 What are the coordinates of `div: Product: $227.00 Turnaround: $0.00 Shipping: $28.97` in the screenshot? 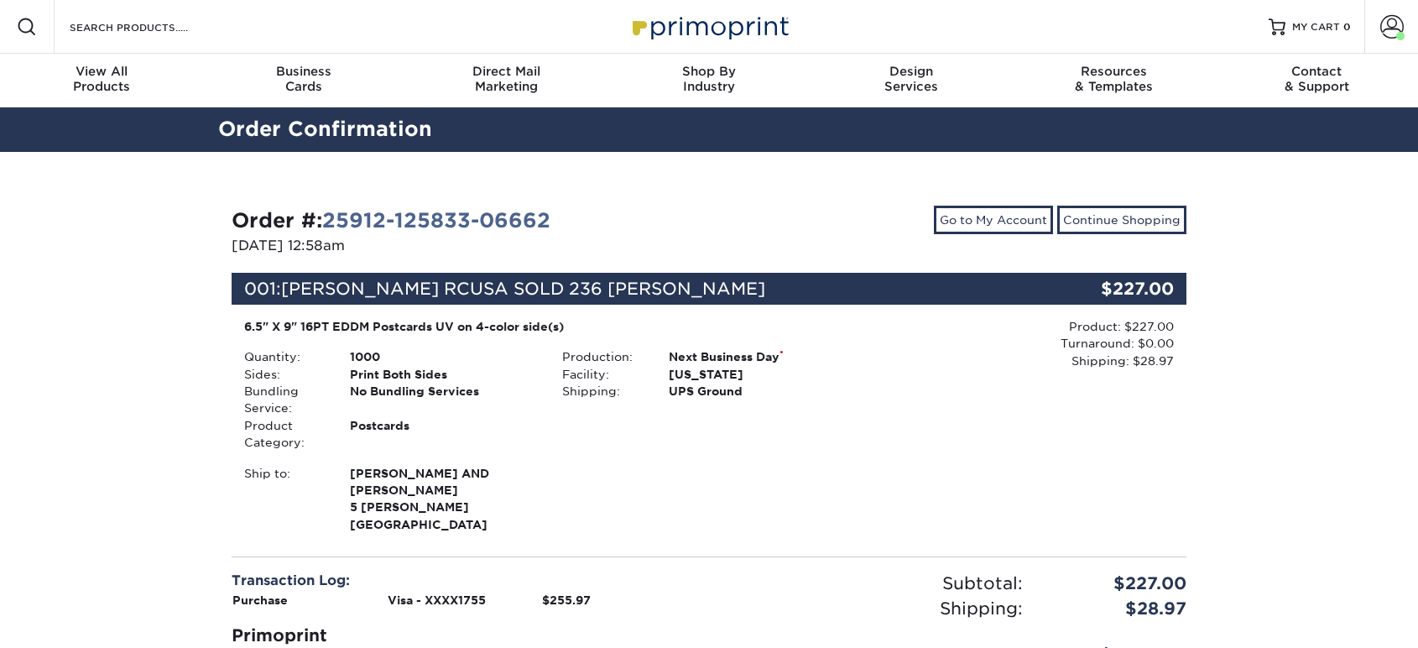 It's located at (1021, 343).